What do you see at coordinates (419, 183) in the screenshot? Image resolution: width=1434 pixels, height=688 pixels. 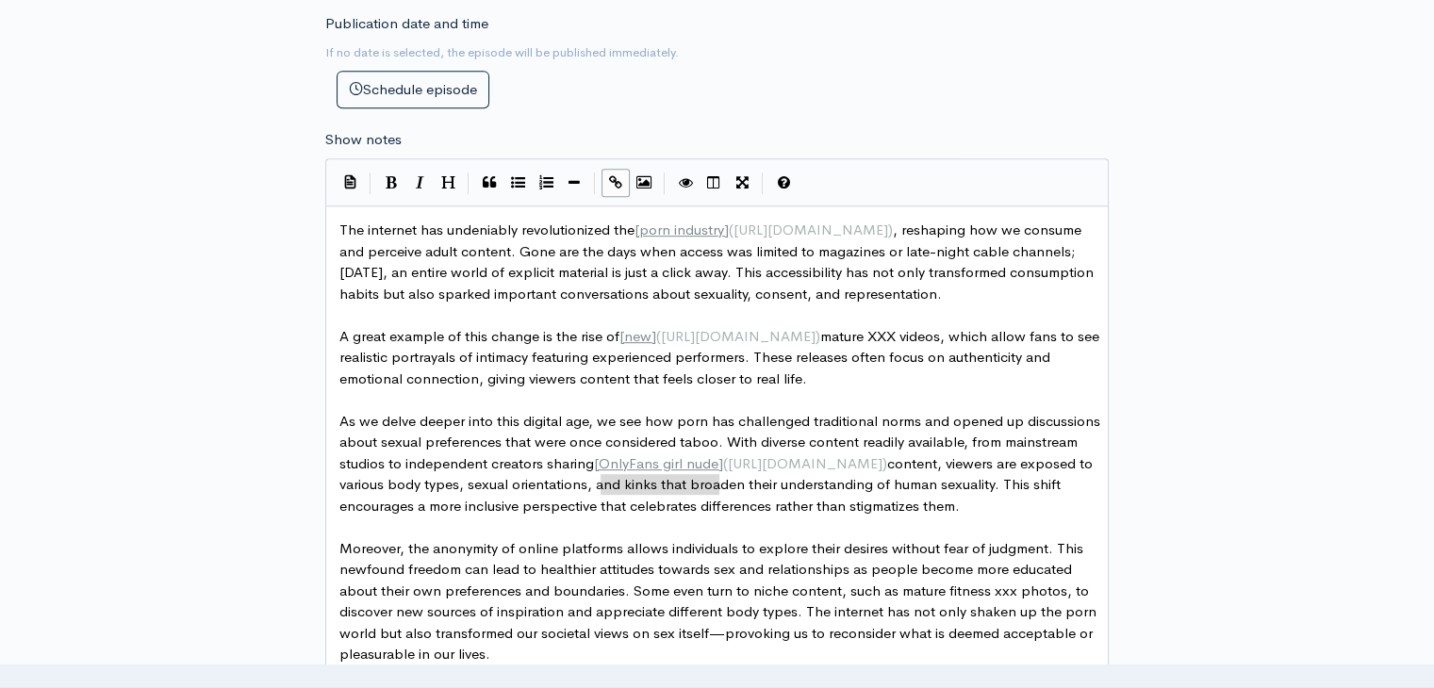 I see `button: Italic` at bounding box center [419, 183].